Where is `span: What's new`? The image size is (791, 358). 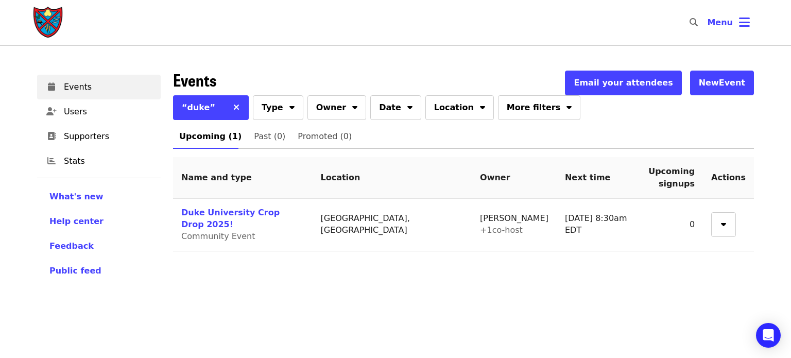
span: What's new is located at coordinates (76, 196).